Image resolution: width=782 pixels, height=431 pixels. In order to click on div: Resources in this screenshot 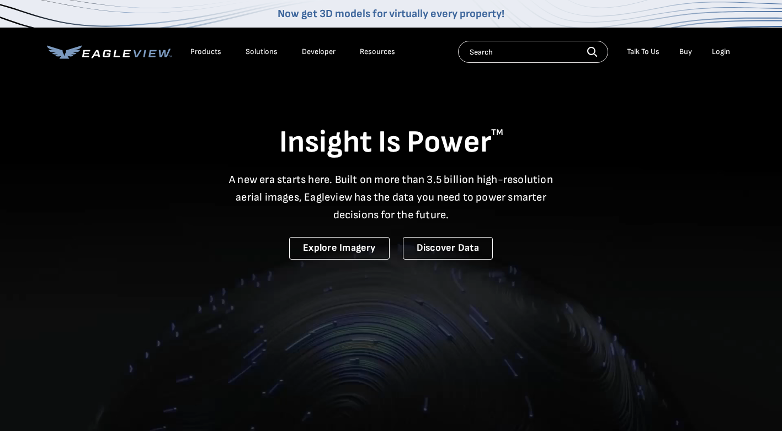, I will do `click(377, 52)`.